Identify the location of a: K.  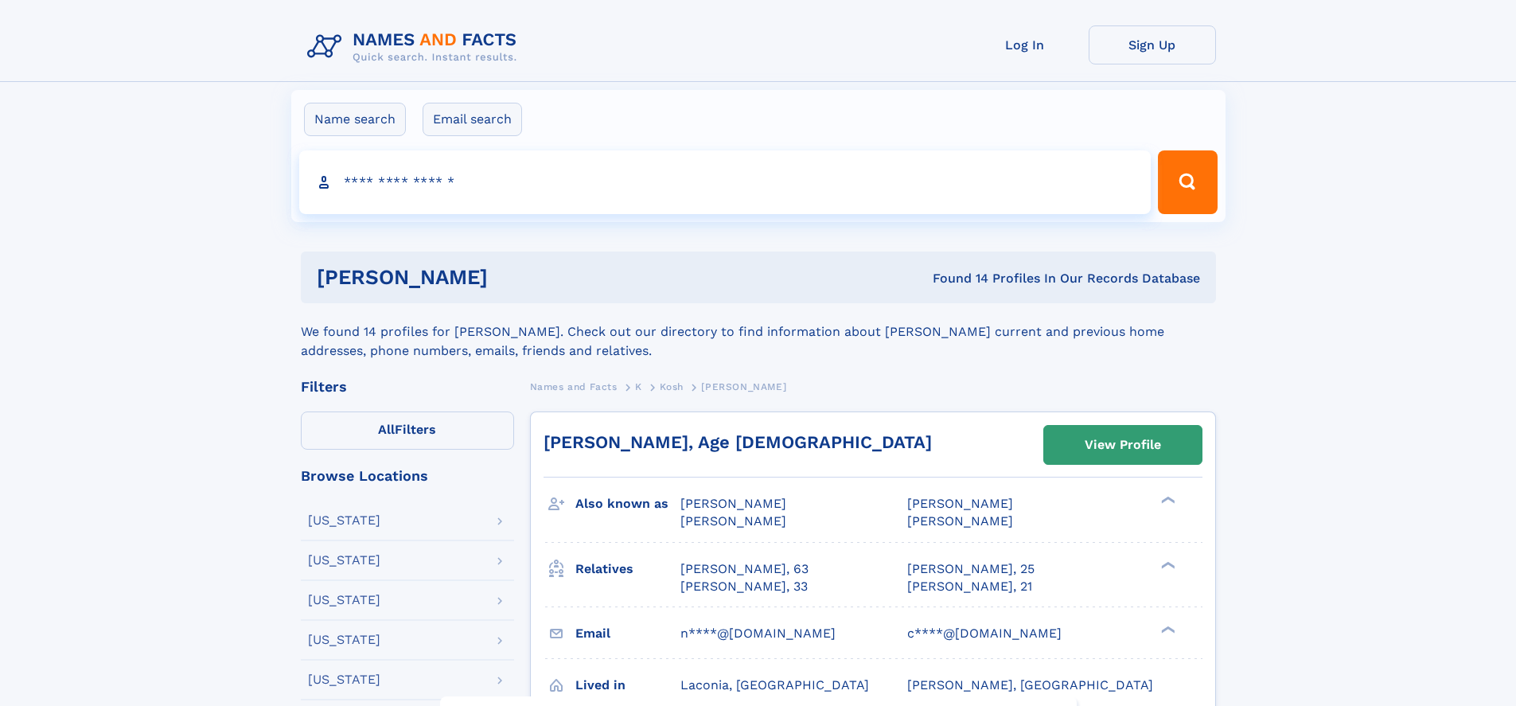
(638, 386).